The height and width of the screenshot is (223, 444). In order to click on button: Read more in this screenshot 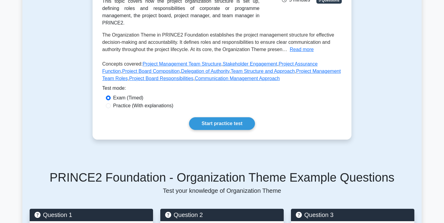, I will do `click(302, 50)`.